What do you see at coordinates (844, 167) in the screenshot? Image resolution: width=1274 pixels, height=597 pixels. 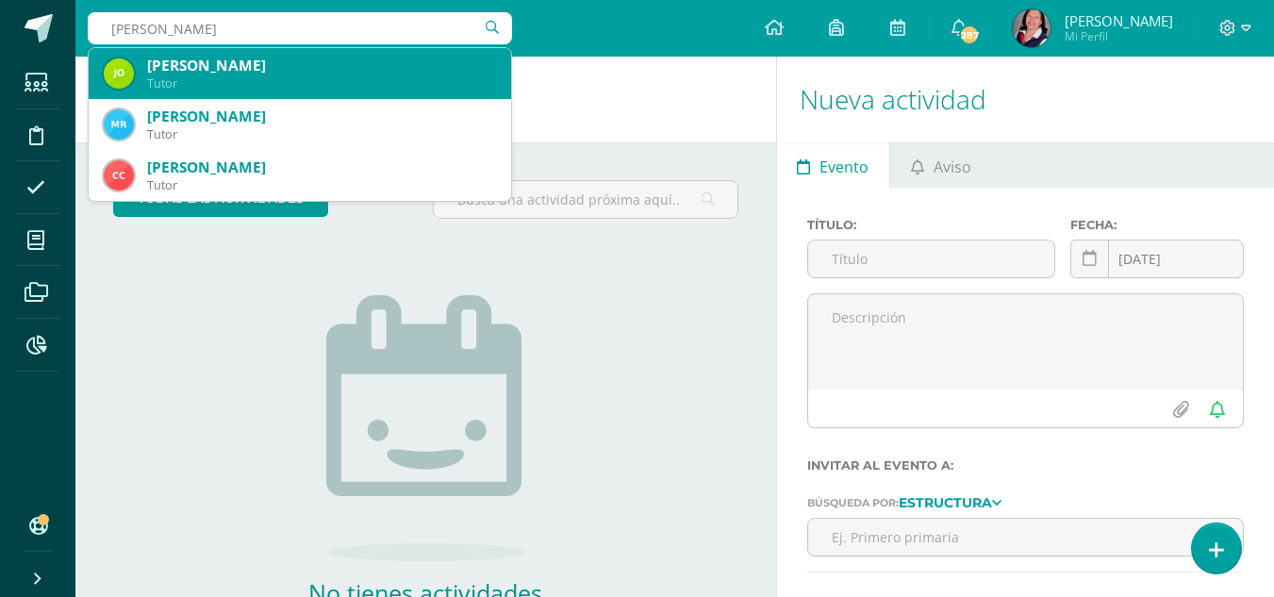 I see `span: Evento` at bounding box center [844, 167].